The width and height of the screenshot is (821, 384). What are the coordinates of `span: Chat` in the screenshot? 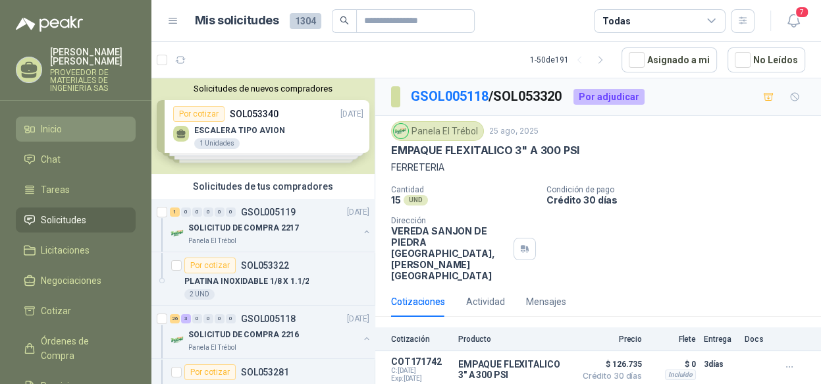 It's located at (51, 159).